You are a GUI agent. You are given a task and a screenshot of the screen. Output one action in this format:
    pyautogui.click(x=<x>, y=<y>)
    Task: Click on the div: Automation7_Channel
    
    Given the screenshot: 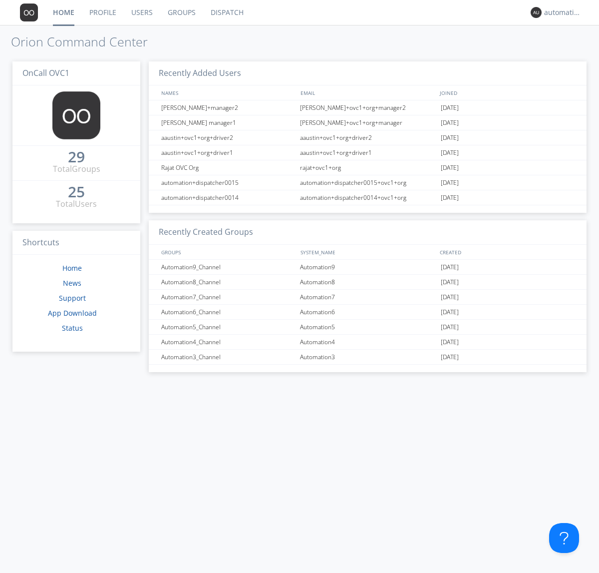 What is the action you would take?
    pyautogui.click(x=228, y=297)
    